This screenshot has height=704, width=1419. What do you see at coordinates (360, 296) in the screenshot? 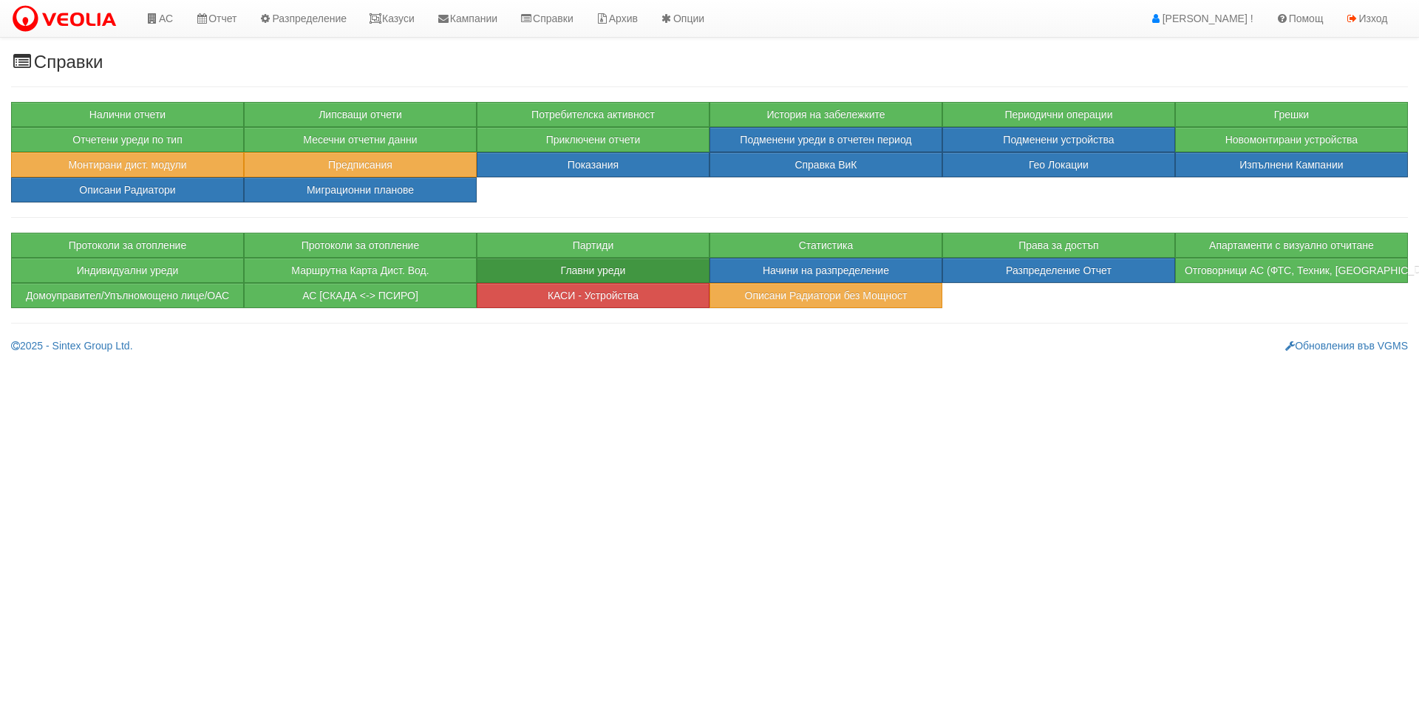
I see `button: АС [СКАДА <-> ПСИРО]` at bounding box center [360, 296].